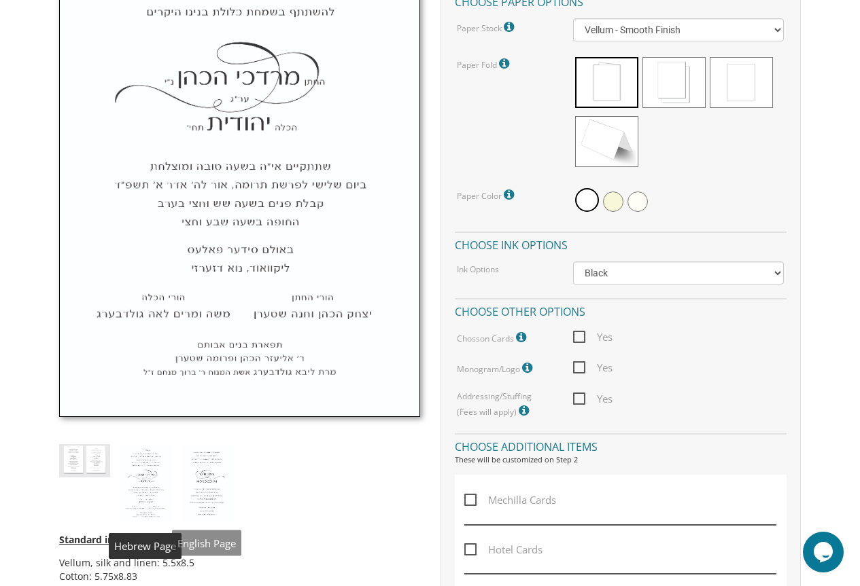 The width and height of the screenshot is (860, 586). I want to click on span: Hotel Cards, so click(503, 550).